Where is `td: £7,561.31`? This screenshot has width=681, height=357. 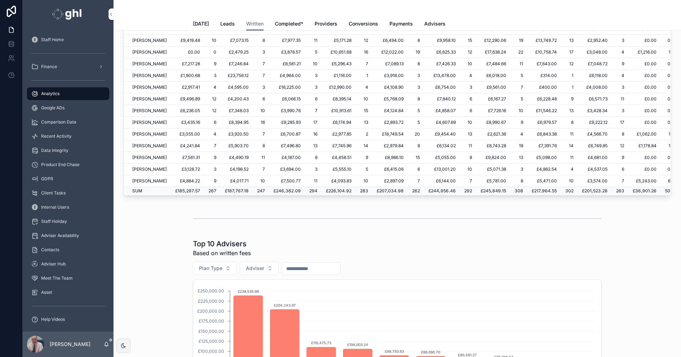 td: £7,561.31 is located at coordinates (188, 157).